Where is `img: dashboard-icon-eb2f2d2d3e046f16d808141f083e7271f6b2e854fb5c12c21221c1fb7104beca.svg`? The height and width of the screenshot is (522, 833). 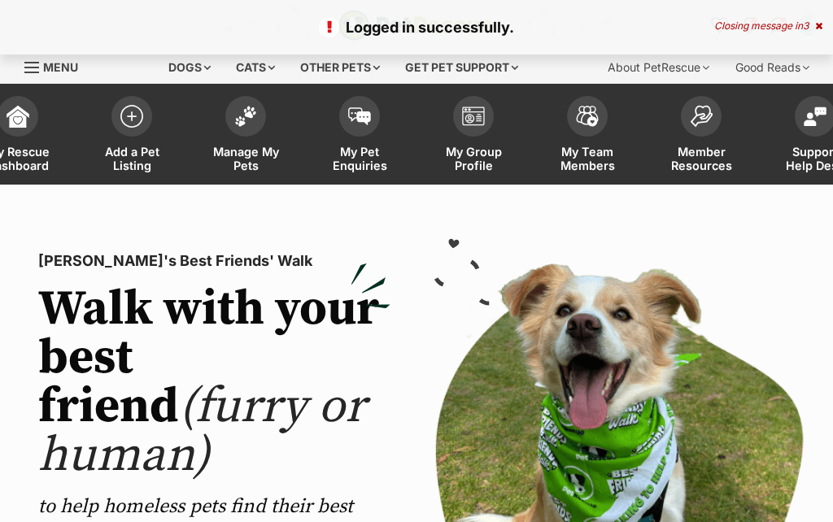
img: dashboard-icon-eb2f2d2d3e046f16d808141f083e7271f6b2e854fb5c12c21221c1fb7104beca.svg is located at coordinates (18, 116).